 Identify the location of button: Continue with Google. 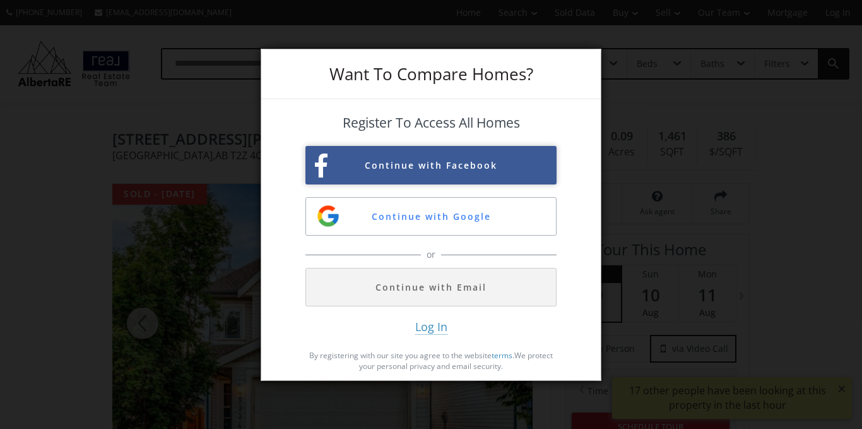
(431, 216).